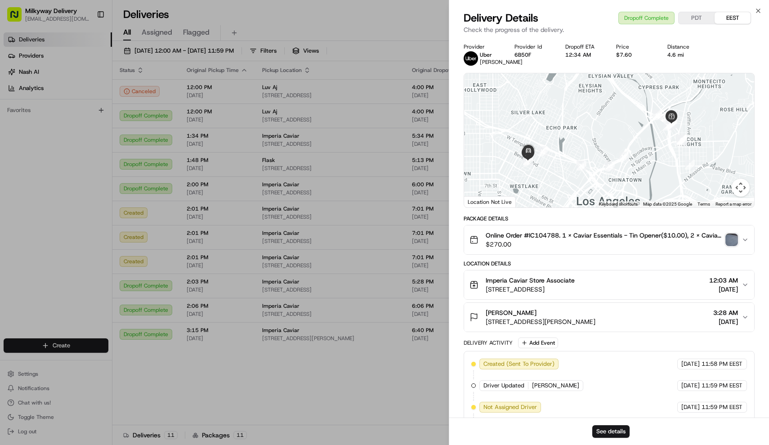 The image size is (769, 445). Describe the element at coordinates (740, 187) in the screenshot. I see `button: Map camera controls` at that location.